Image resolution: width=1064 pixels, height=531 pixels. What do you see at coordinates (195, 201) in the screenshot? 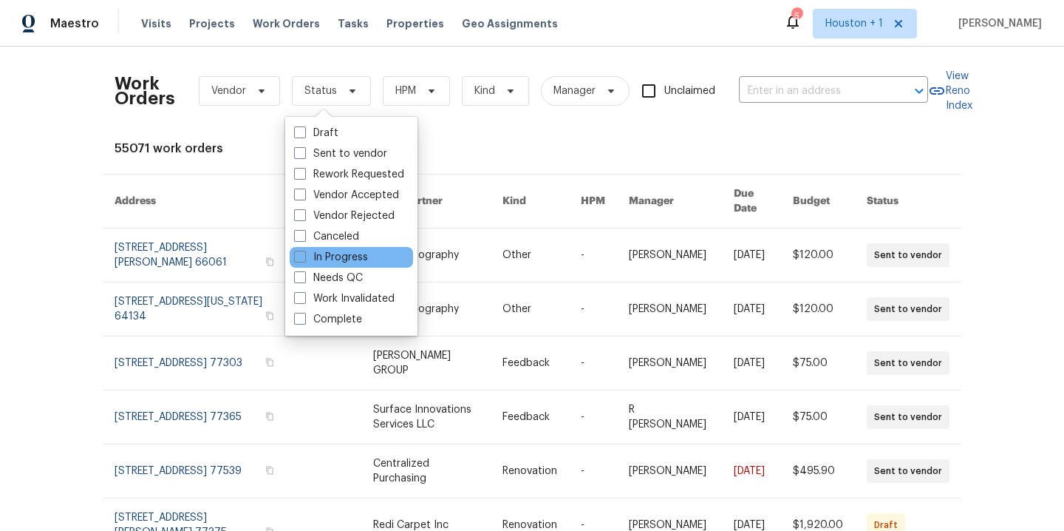
I see `th: Address` at bounding box center [195, 201].